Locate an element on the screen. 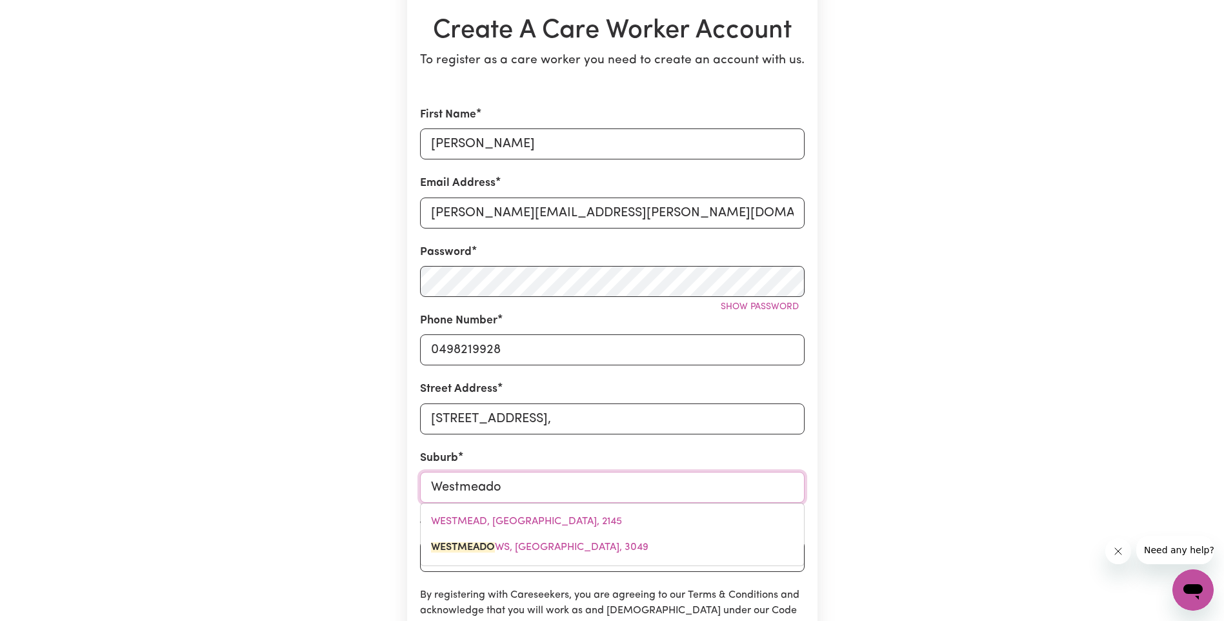  label: Street Address is located at coordinates (459, 389).